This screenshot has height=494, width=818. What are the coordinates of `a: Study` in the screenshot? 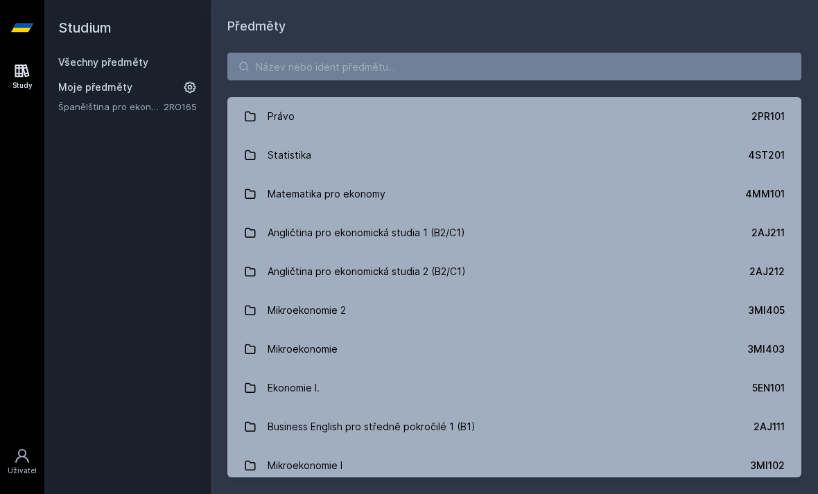 It's located at (22, 76).